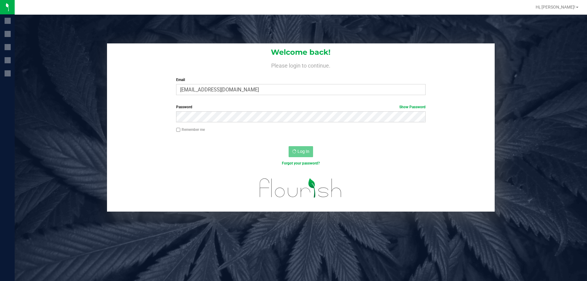 This screenshot has width=587, height=281. Describe the element at coordinates (178, 130) in the screenshot. I see `input: Remember me` at that location.